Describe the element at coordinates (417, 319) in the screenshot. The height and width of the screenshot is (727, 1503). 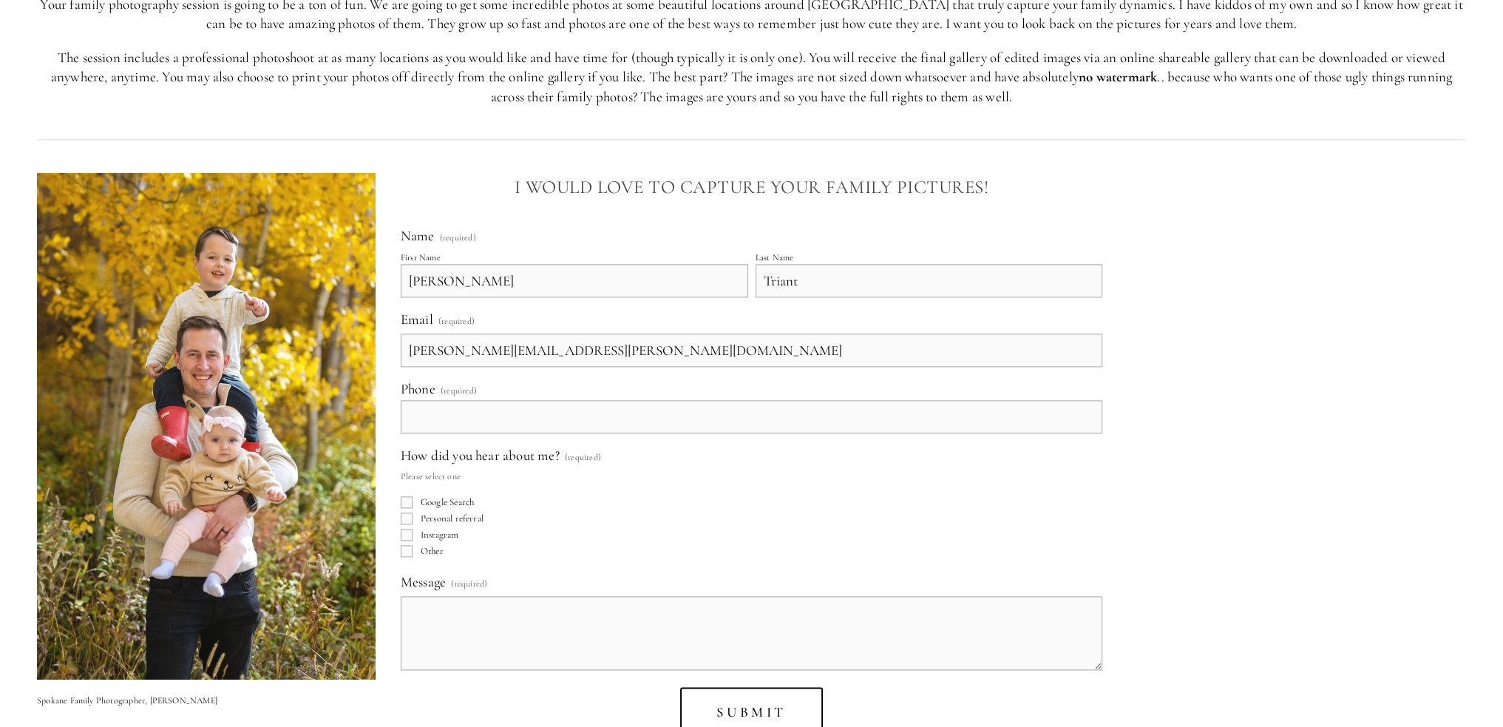
I see `span: Email` at that location.